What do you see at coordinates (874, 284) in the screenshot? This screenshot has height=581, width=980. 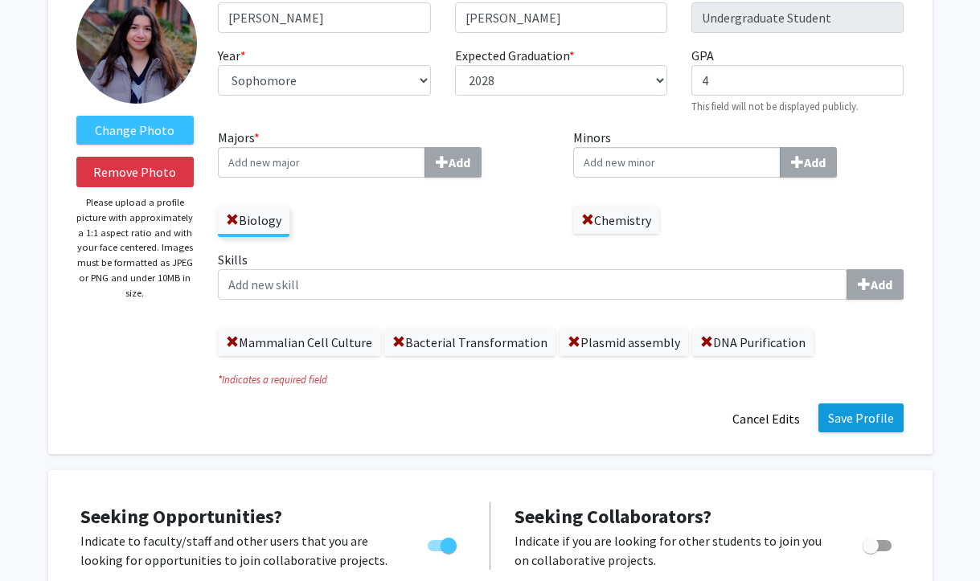 I see `button: Skills` at bounding box center [874, 284].